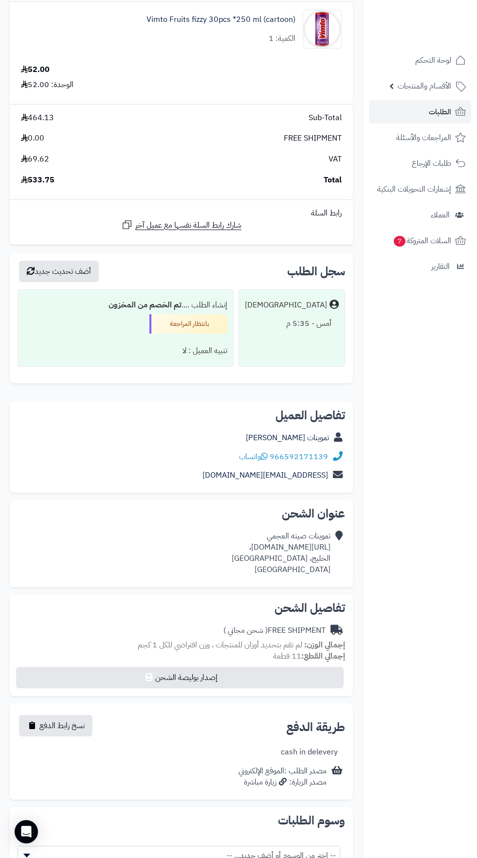 The height and width of the screenshot is (858, 477). What do you see at coordinates (125, 305) in the screenshot?
I see `div: إنشاء الطلب ....` at bounding box center [125, 305].